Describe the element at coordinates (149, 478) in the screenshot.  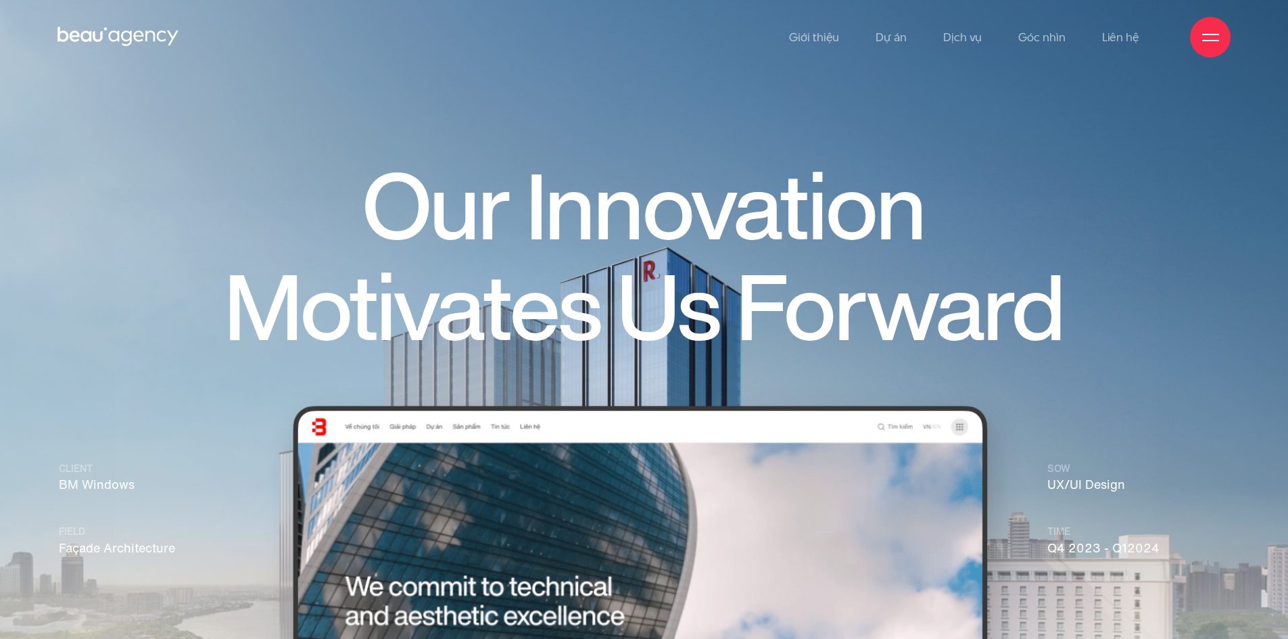
I see `p: BM Windows` at that location.